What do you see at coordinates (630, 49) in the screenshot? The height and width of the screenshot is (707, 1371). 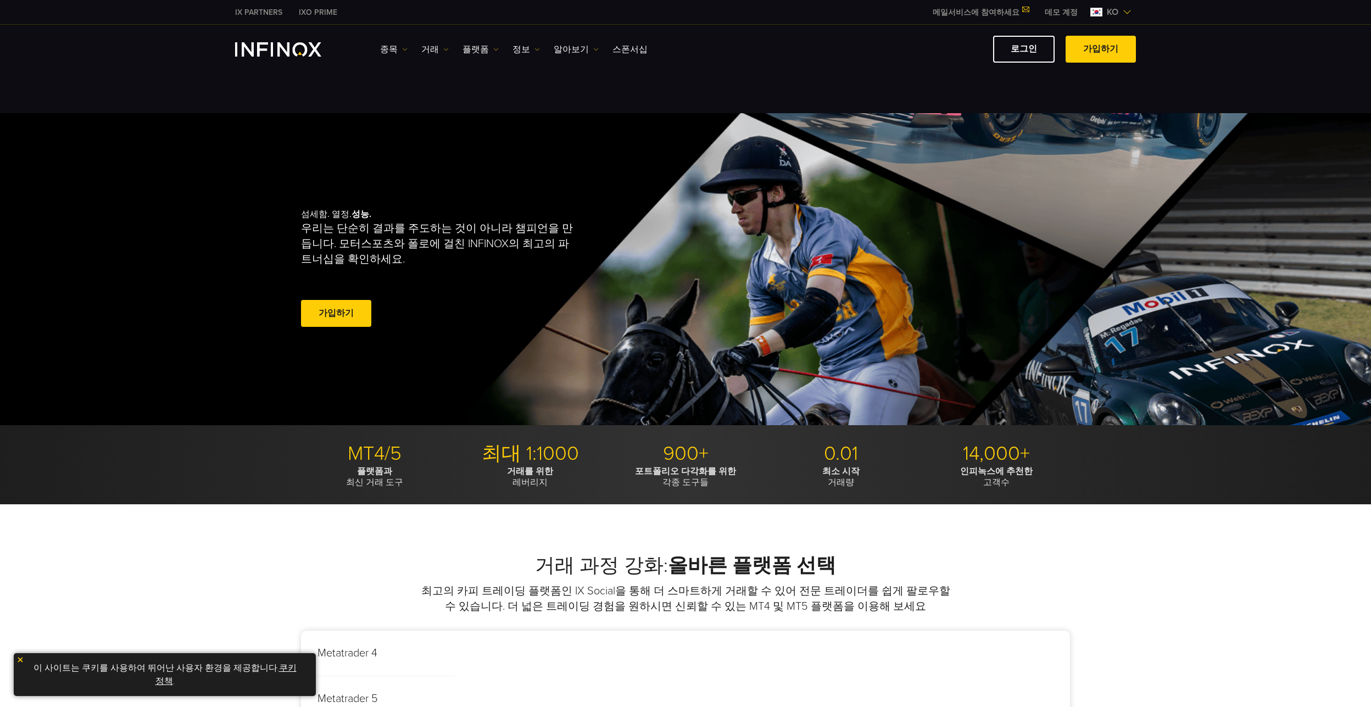 I see `a: 스폰서십` at bounding box center [630, 49].